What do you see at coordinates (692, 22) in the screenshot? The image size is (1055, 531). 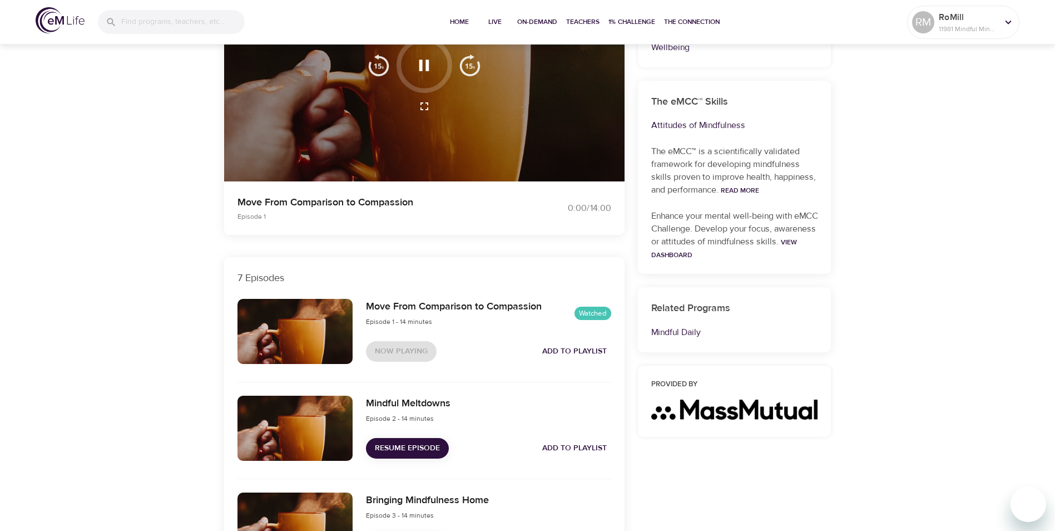 I see `span: The Connection` at bounding box center [692, 22].